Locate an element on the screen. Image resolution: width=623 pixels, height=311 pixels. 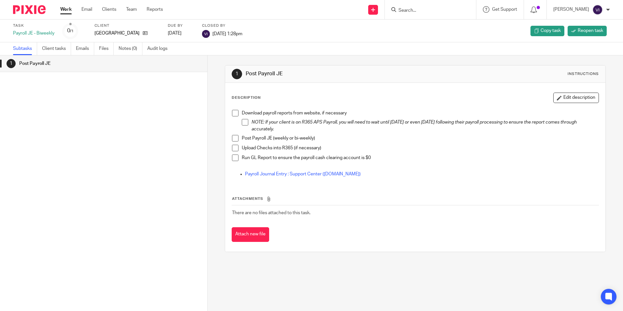
a: Copy task is located at coordinates (548, 31).